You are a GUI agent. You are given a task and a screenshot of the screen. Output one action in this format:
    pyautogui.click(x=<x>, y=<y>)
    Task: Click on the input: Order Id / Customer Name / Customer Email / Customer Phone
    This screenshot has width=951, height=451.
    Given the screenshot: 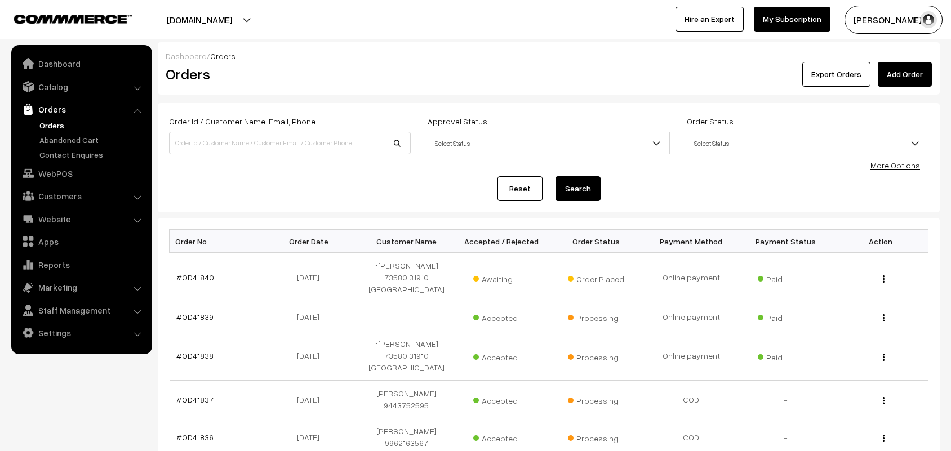 What is the action you would take?
    pyautogui.click(x=289, y=143)
    